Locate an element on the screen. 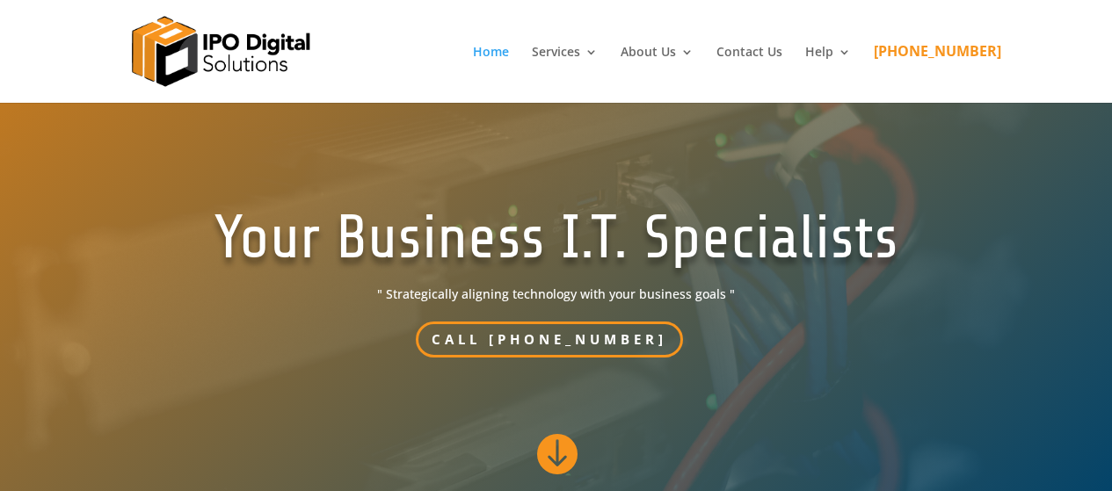 The width and height of the screenshot is (1112, 491). h1: Your Business I.T. Specialists is located at coordinates (556, 243).